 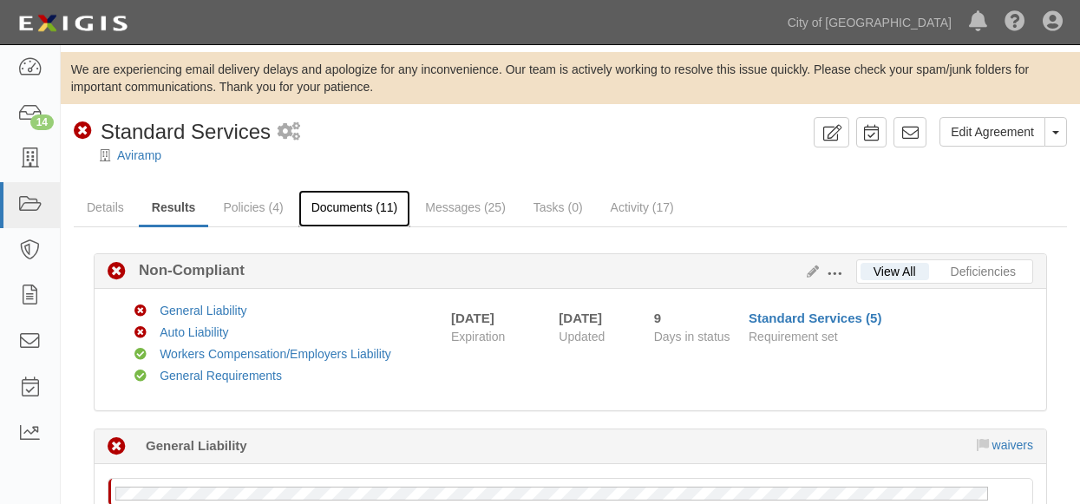 I want to click on div: Standard Services, so click(x=172, y=132).